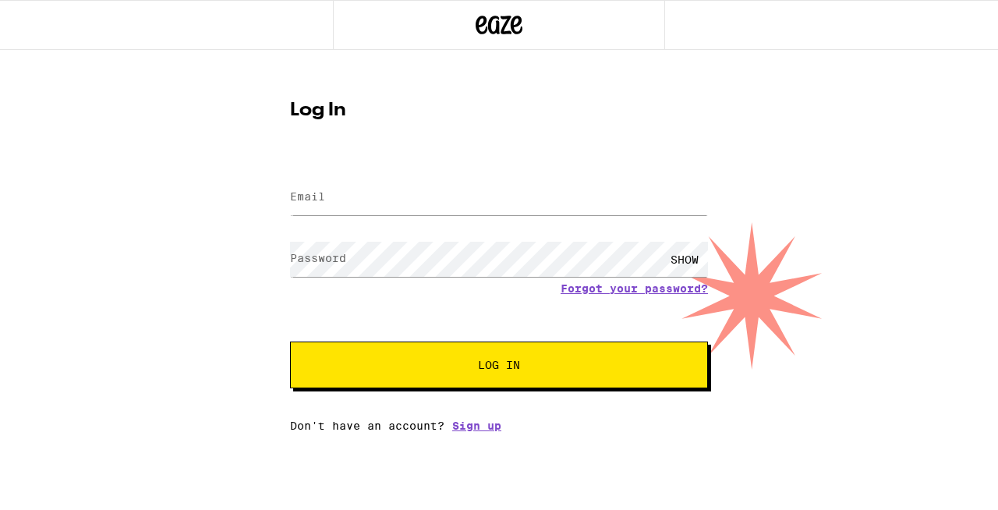 Image resolution: width=998 pixels, height=510 pixels. I want to click on div: SHOW, so click(684, 259).